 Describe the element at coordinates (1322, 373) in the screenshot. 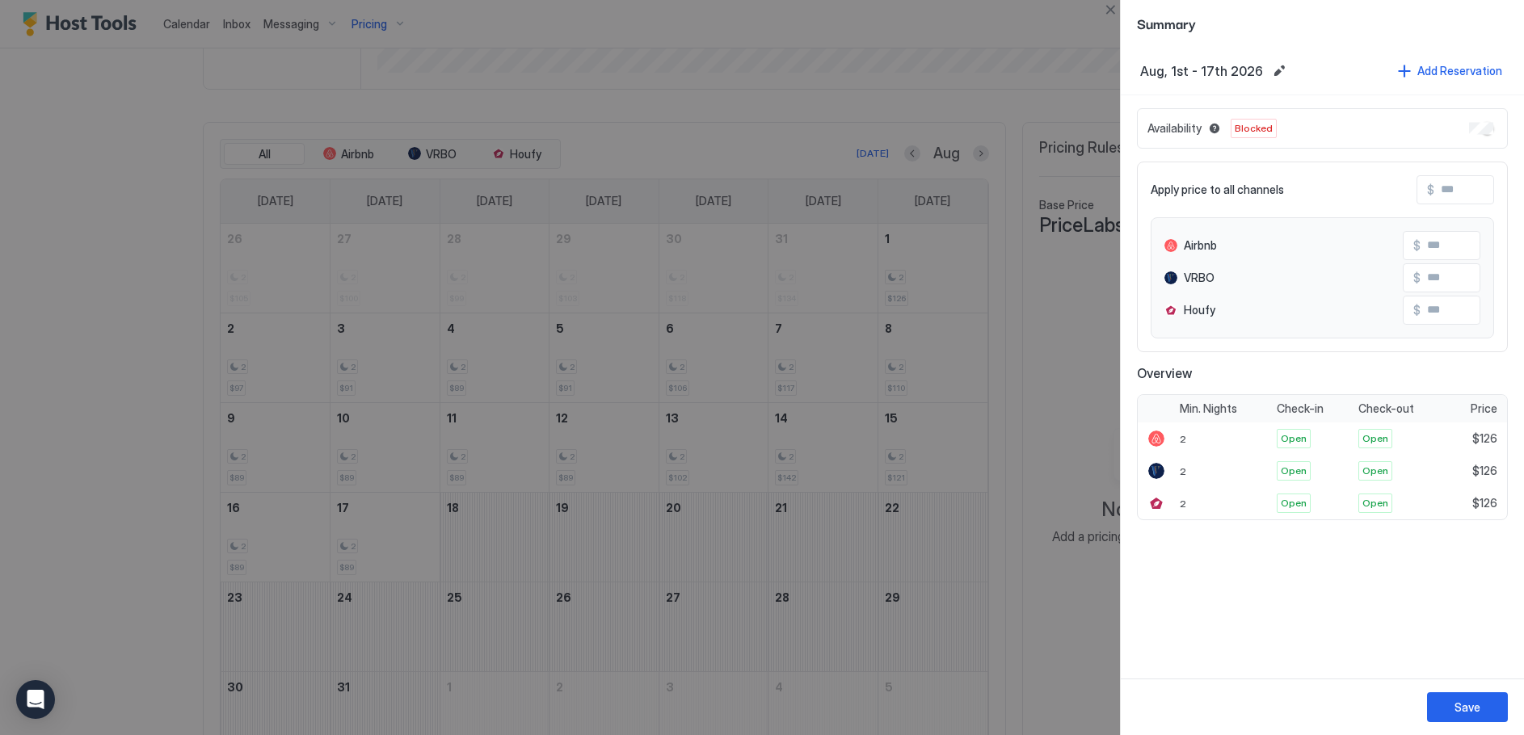

I see `span: Overview` at that location.